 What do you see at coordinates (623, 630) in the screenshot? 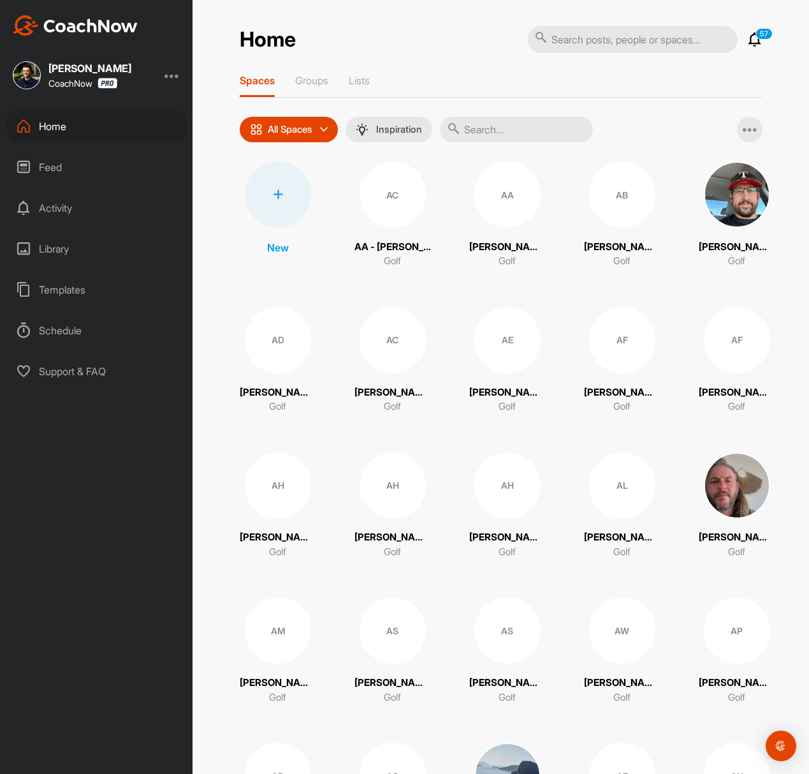
I see `div: AW` at bounding box center [623, 630].